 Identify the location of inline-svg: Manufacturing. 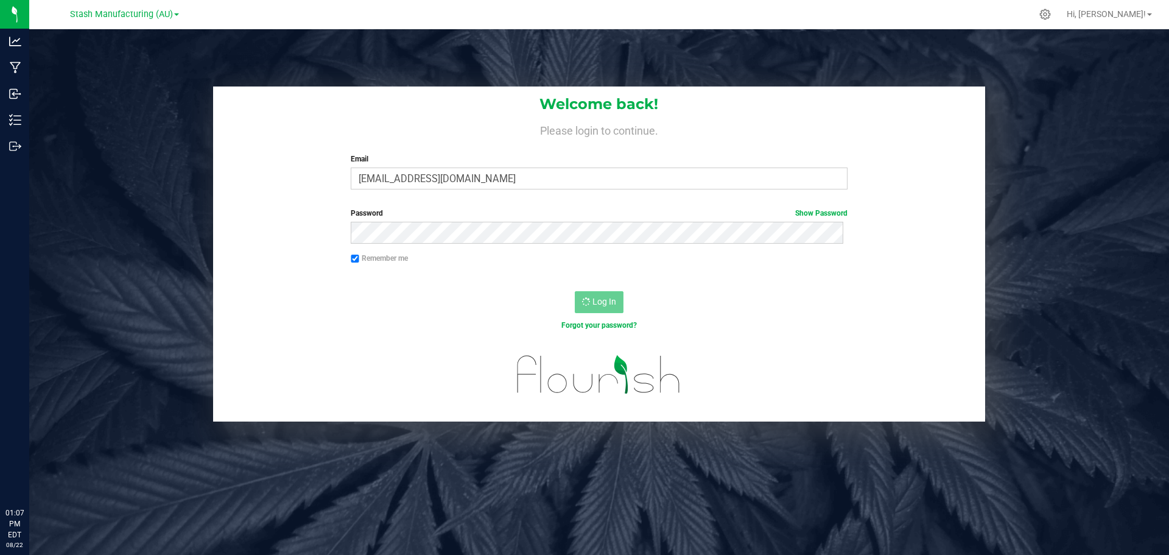
(15, 68).